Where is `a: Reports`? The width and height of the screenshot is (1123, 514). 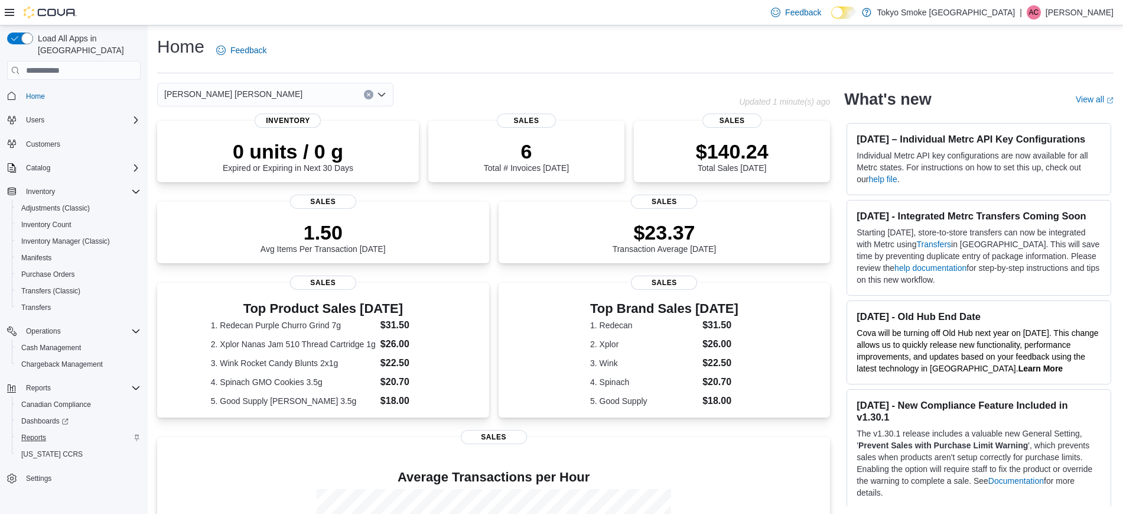
a: Reports is located at coordinates (34, 437).